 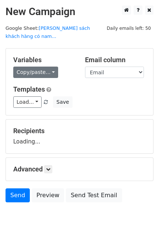 I want to click on small: Google Sheet:, so click(x=48, y=32).